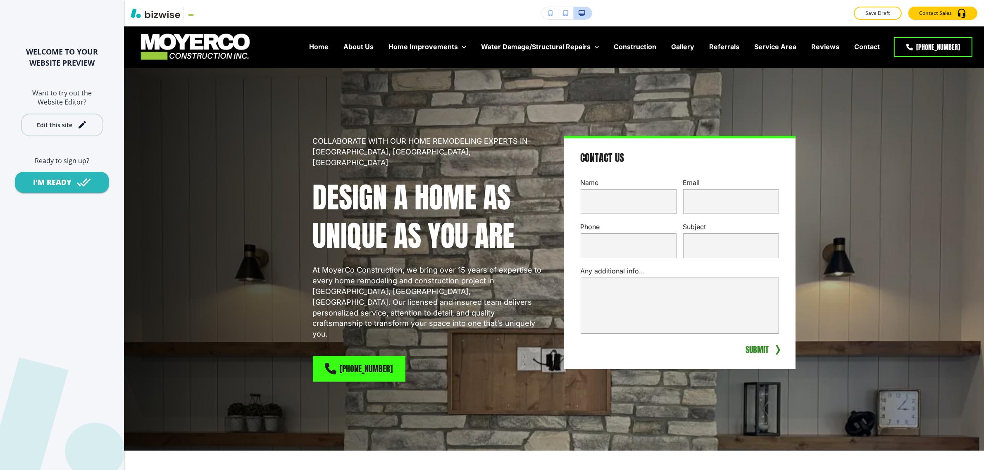 This screenshot has height=470, width=984. What do you see at coordinates (731, 227) in the screenshot?
I see `p: Subject` at bounding box center [731, 227].